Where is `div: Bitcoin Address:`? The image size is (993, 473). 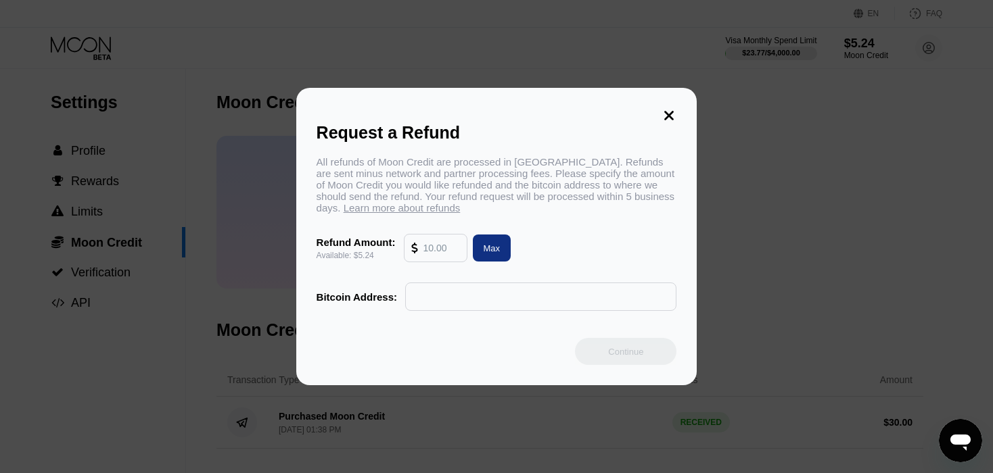
div: Bitcoin Address: is located at coordinates (356, 297).